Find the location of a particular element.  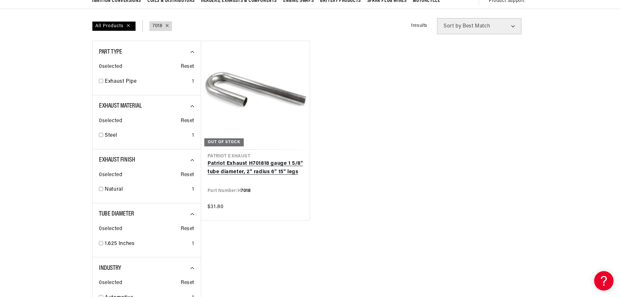

span: Exhaust Material is located at coordinates (120, 106).